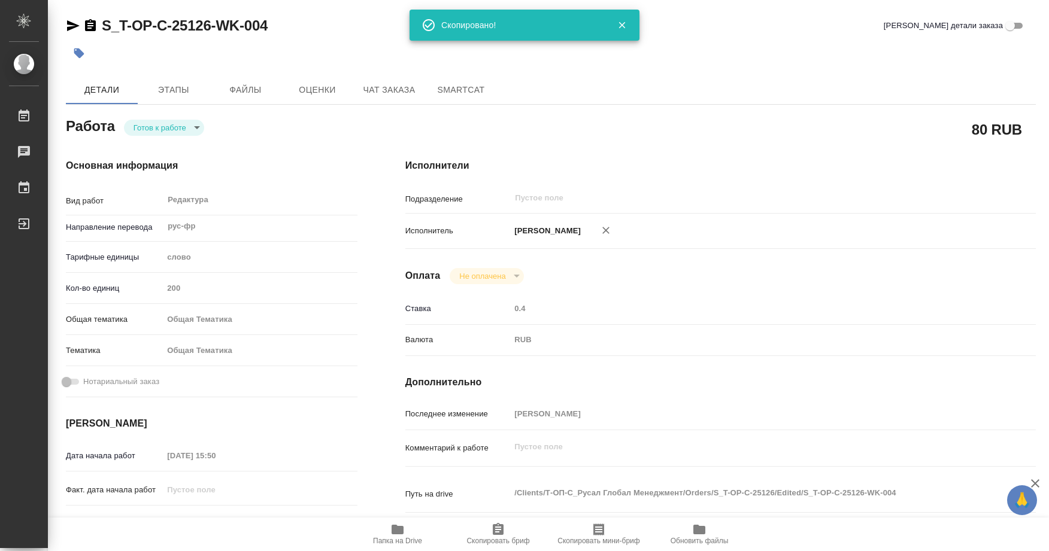 This screenshot has height=551, width=1049. I want to click on button: Скопировать ссылку, so click(90, 26).